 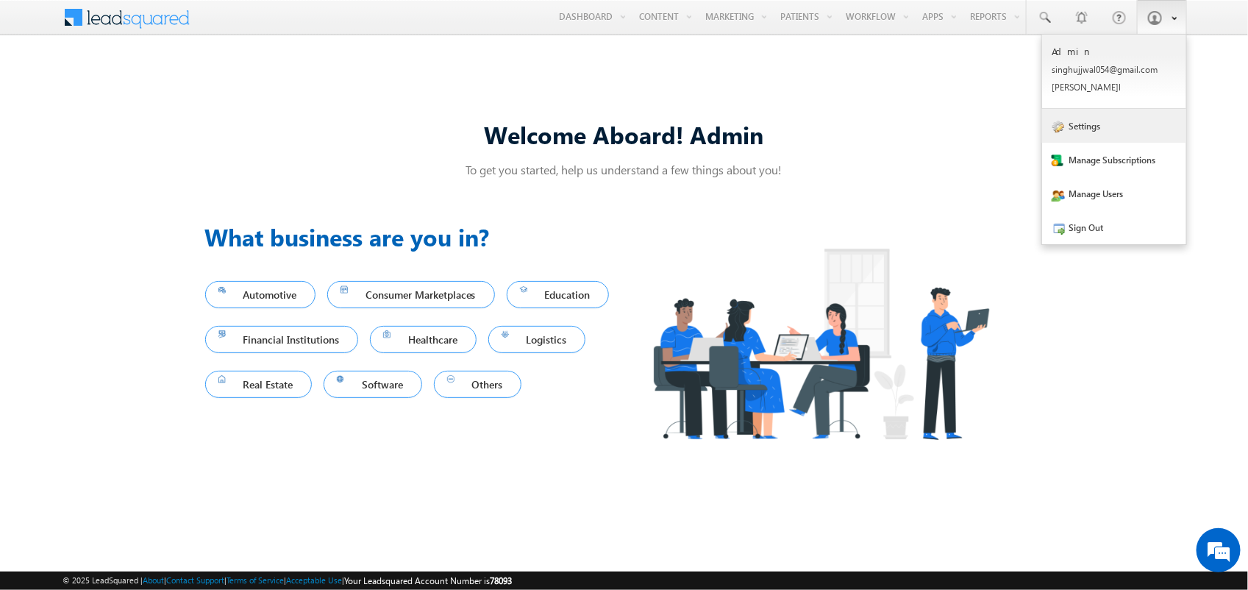 I want to click on span: © 2025 LeadSquared | | | | |, so click(x=287, y=580).